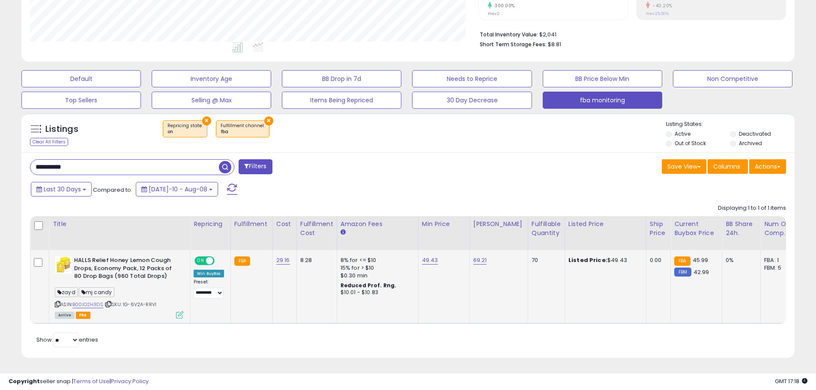  Describe the element at coordinates (778, 260) in the screenshot. I see `div: FBA: 1` at that location.